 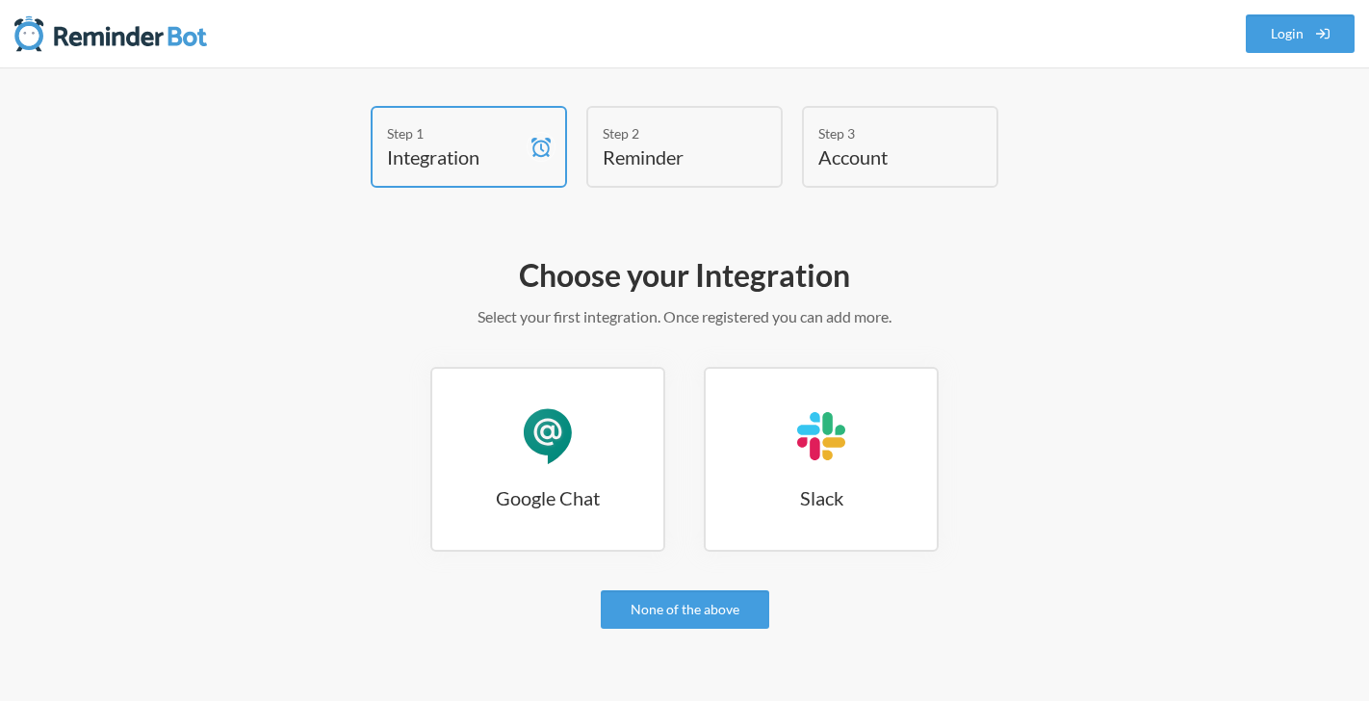 I want to click on img: Reminder Bot, so click(x=111, y=34).